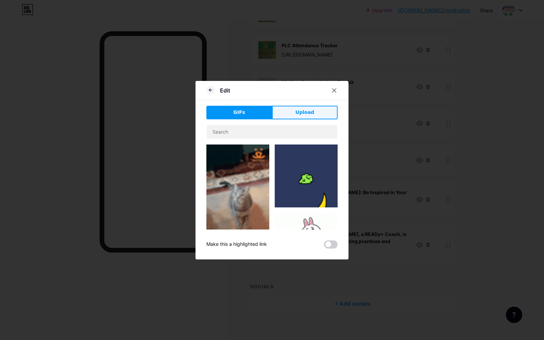 The image size is (544, 340). What do you see at coordinates (225, 91) in the screenshot?
I see `div: Edit` at bounding box center [225, 91].